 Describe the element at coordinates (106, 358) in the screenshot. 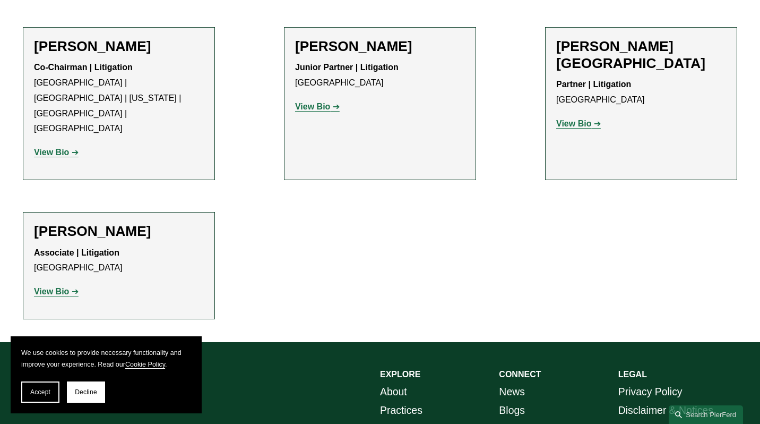

I see `p: We use cookies to provide necessary functionality and improve your experience. Read our .` at that location.